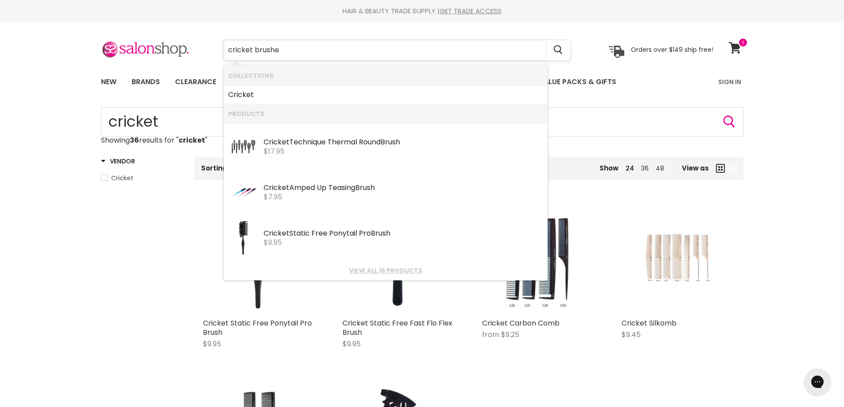 Image resolution: width=844 pixels, height=407 pixels. I want to click on a: Sign In, so click(730, 82).